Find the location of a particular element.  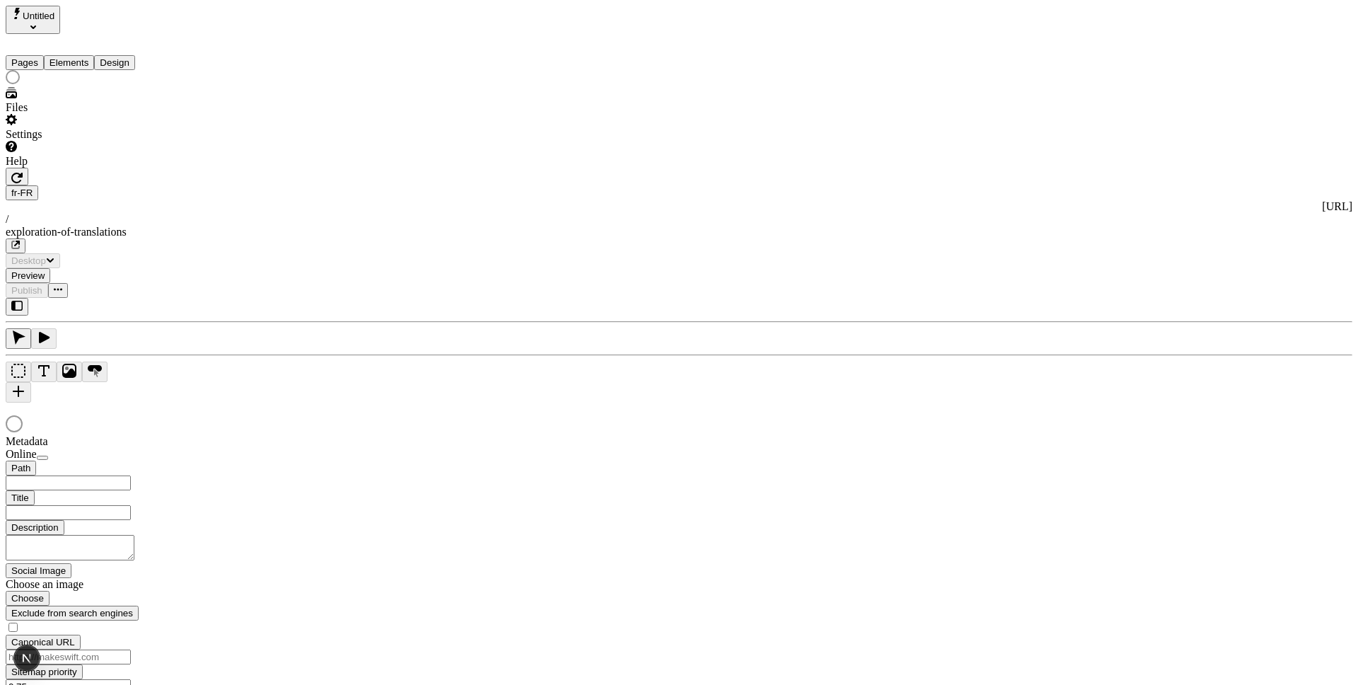

button: Select site is located at coordinates (33, 20).